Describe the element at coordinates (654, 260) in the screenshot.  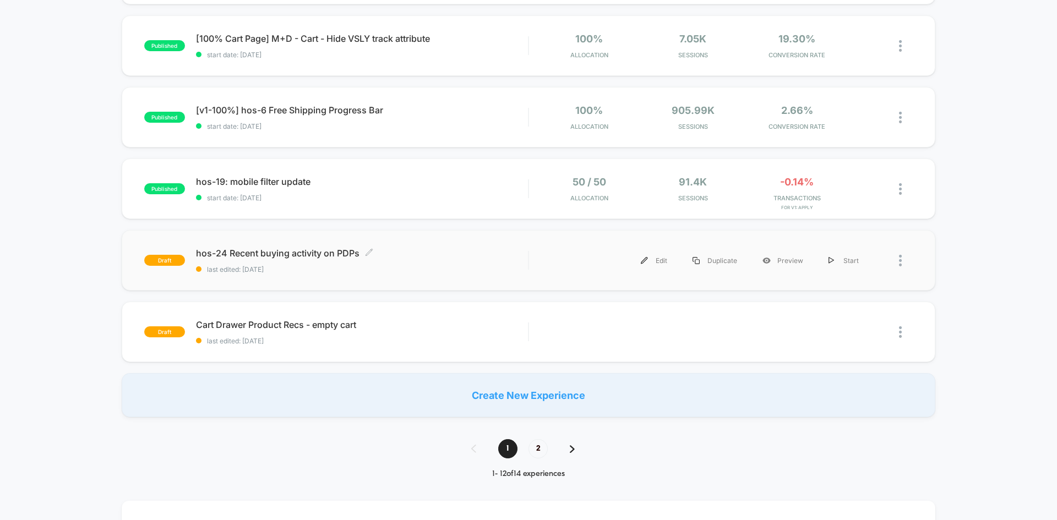
I see `div: Edit` at that location.